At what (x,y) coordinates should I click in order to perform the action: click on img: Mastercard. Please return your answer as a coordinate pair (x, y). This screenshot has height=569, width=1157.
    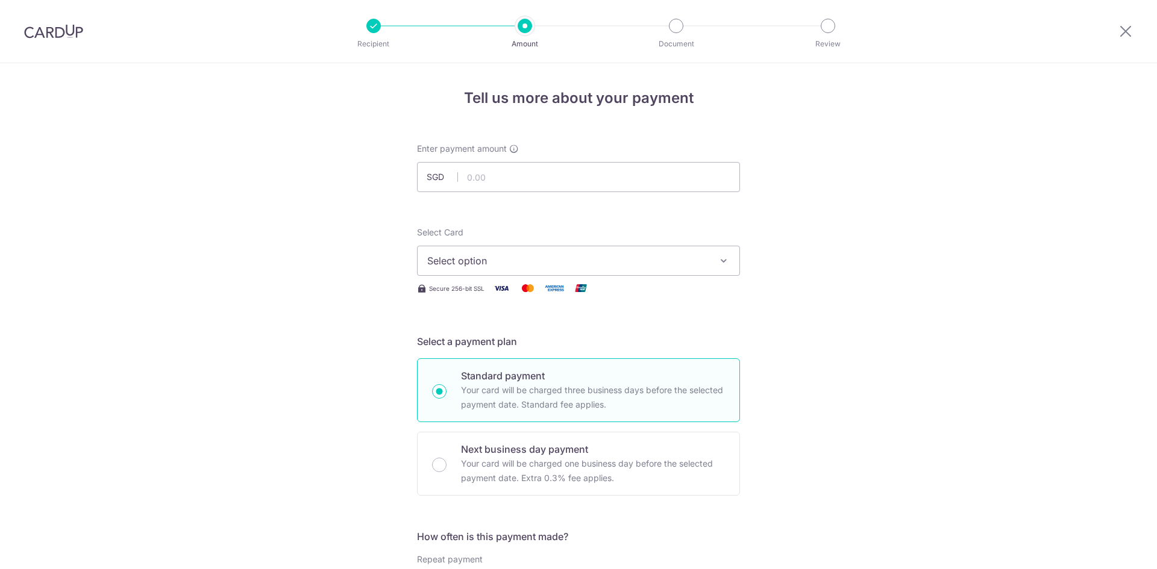
    Looking at the image, I should click on (528, 288).